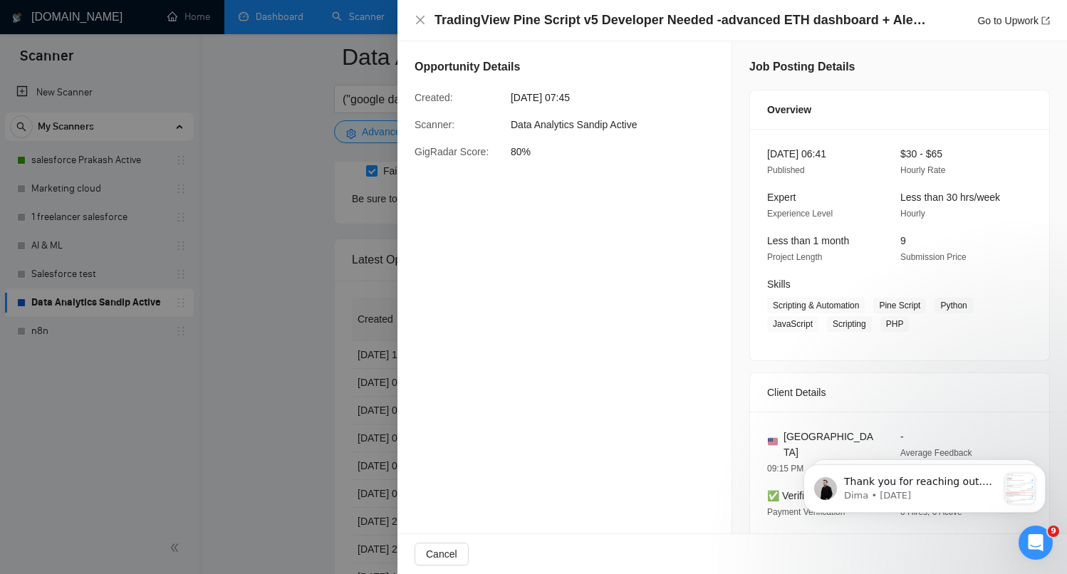 This screenshot has width=1067, height=574. I want to click on span: Search for help, so click(72, 380).